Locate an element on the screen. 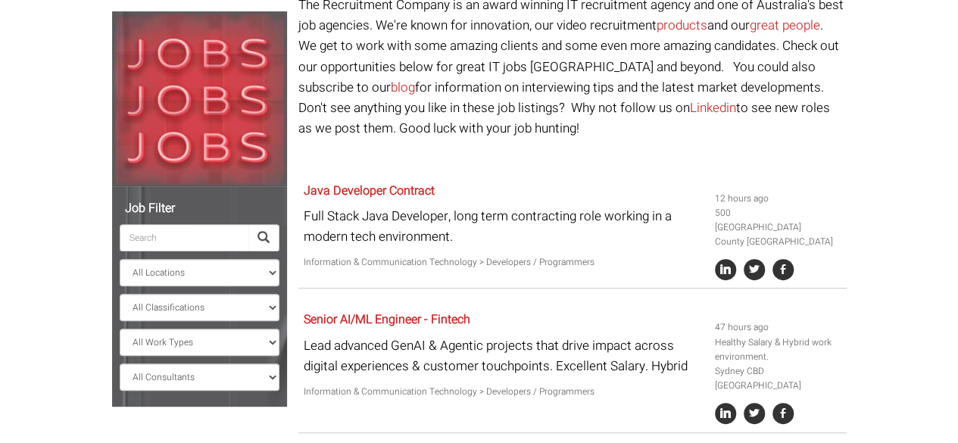 The height and width of the screenshot is (443, 958). input: Search is located at coordinates (184, 238).